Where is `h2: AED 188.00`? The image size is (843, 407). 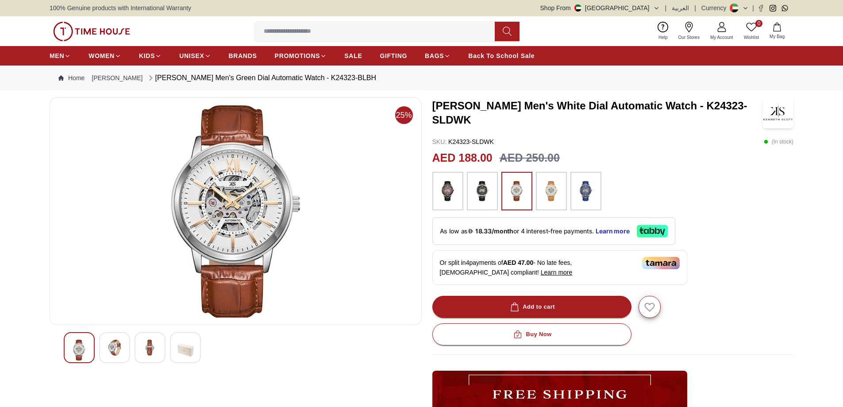
h2: AED 188.00 is located at coordinates (463, 158).